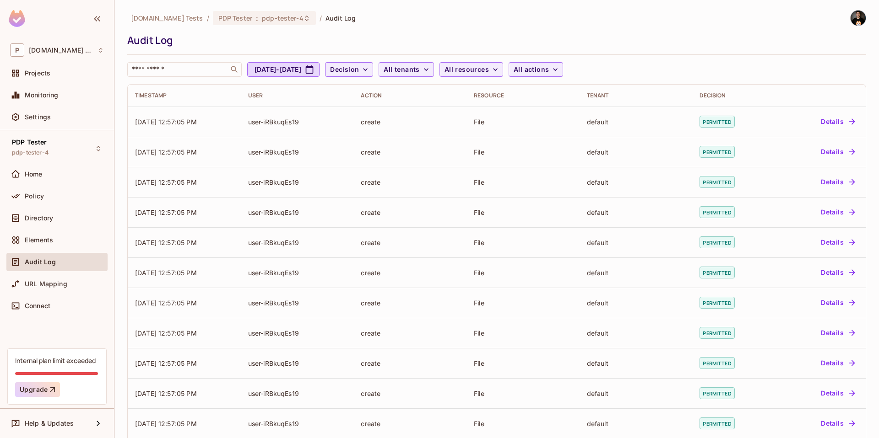 The image size is (879, 438). What do you see at coordinates (39, 218) in the screenshot?
I see `span: Directory` at bounding box center [39, 218].